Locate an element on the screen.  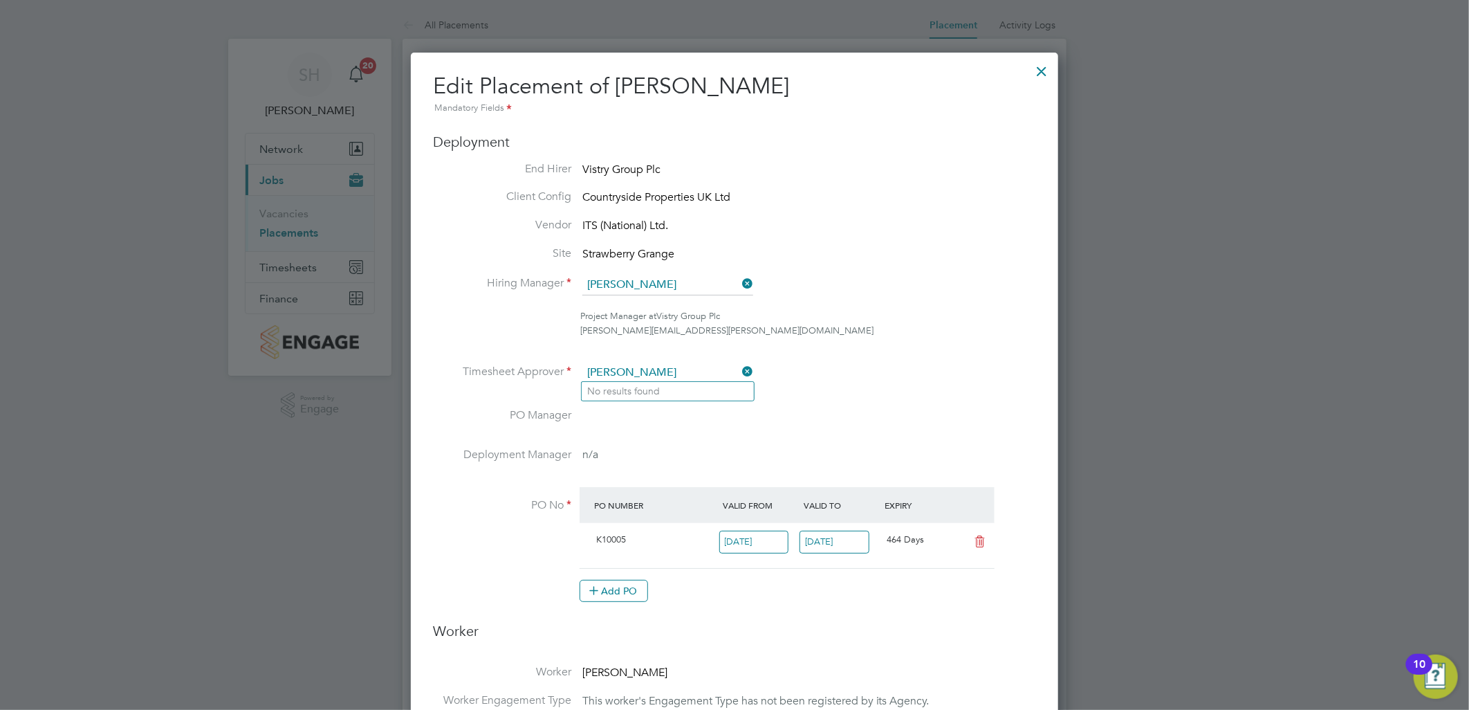
label: Worker is located at coordinates (502, 672).